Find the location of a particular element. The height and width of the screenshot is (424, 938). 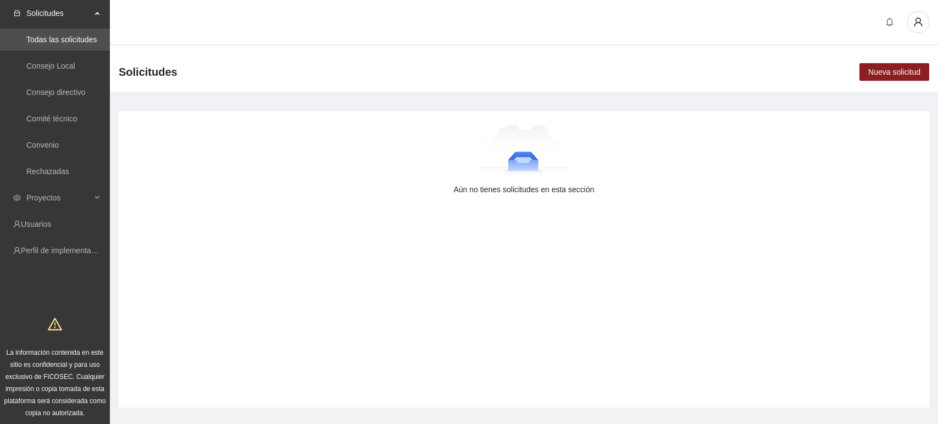

span: inbox is located at coordinates (17, 13).